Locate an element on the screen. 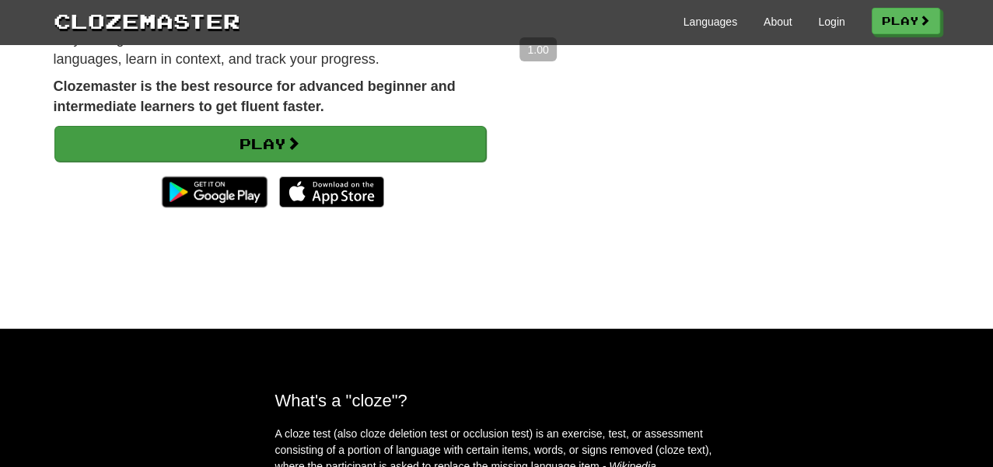 The image size is (993, 467). a: Login is located at coordinates (831, 22).